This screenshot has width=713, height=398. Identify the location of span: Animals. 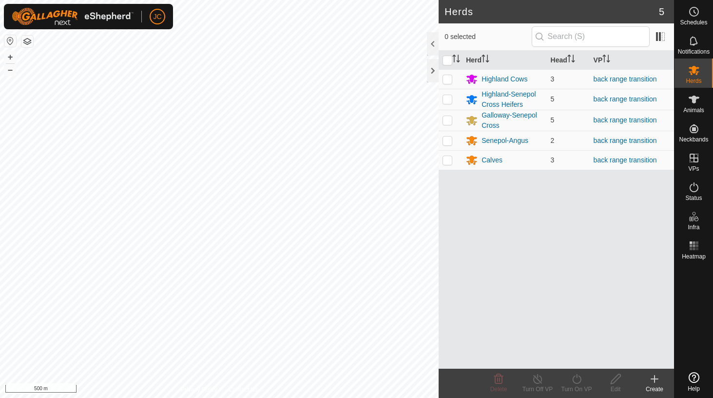
(693, 110).